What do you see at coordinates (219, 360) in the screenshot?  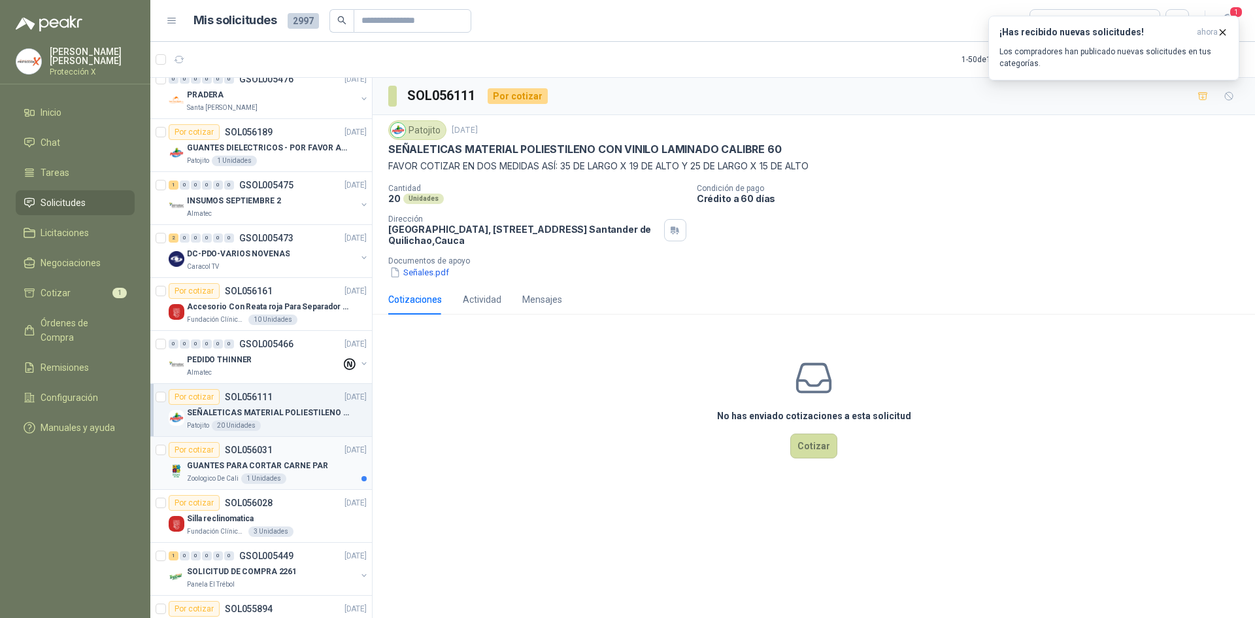 I see `p: PEDIDO THINNER` at bounding box center [219, 360].